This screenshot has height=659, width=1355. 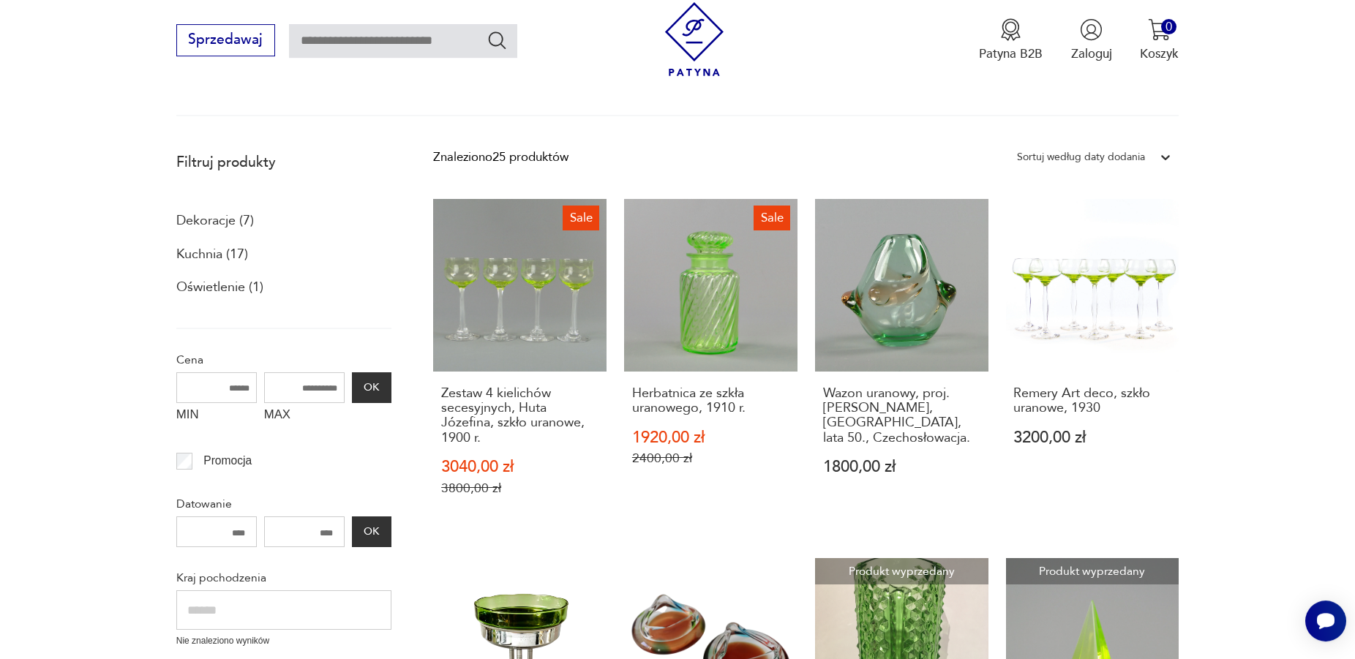 What do you see at coordinates (901, 467) in the screenshot?
I see `p: 1800,00 zł` at bounding box center [901, 467].